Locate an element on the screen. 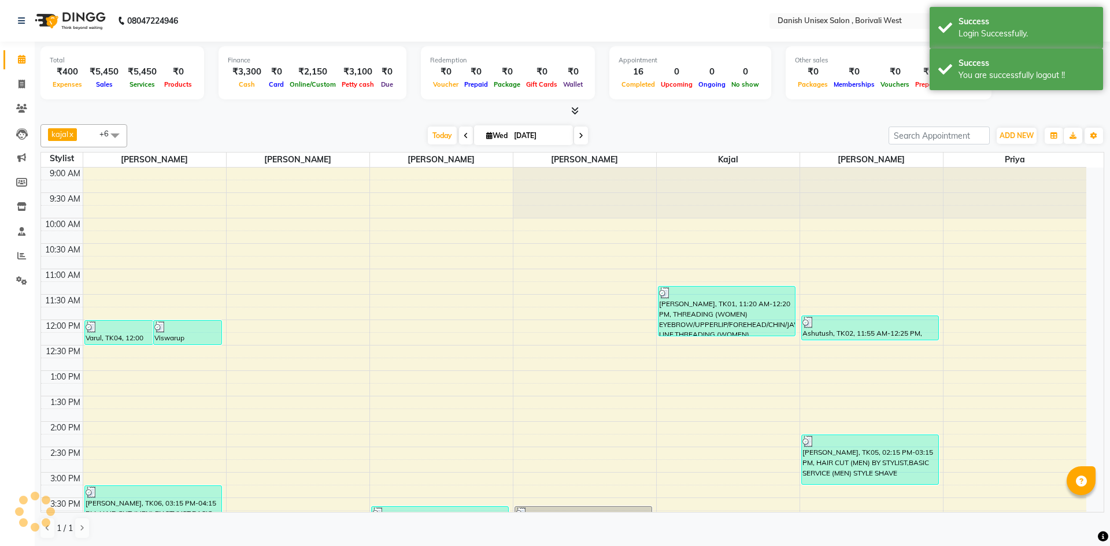 This screenshot has height=546, width=1110. div: 10:00 AM is located at coordinates (62, 224).